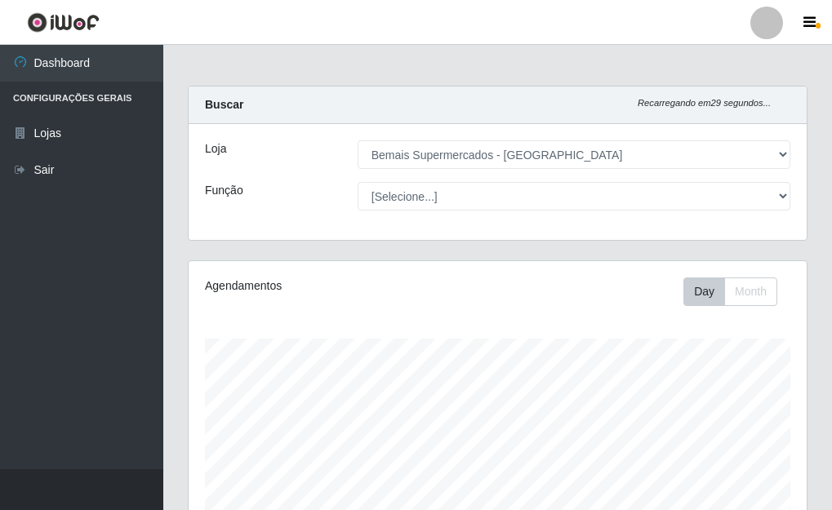 The height and width of the screenshot is (510, 832). What do you see at coordinates (224, 190) in the screenshot?
I see `label: Função` at bounding box center [224, 190].